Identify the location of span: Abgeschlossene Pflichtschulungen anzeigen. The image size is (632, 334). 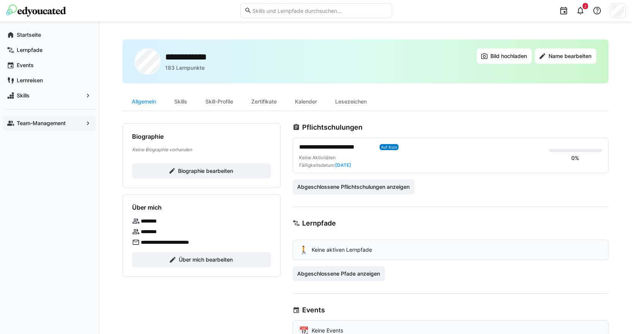
(353, 187).